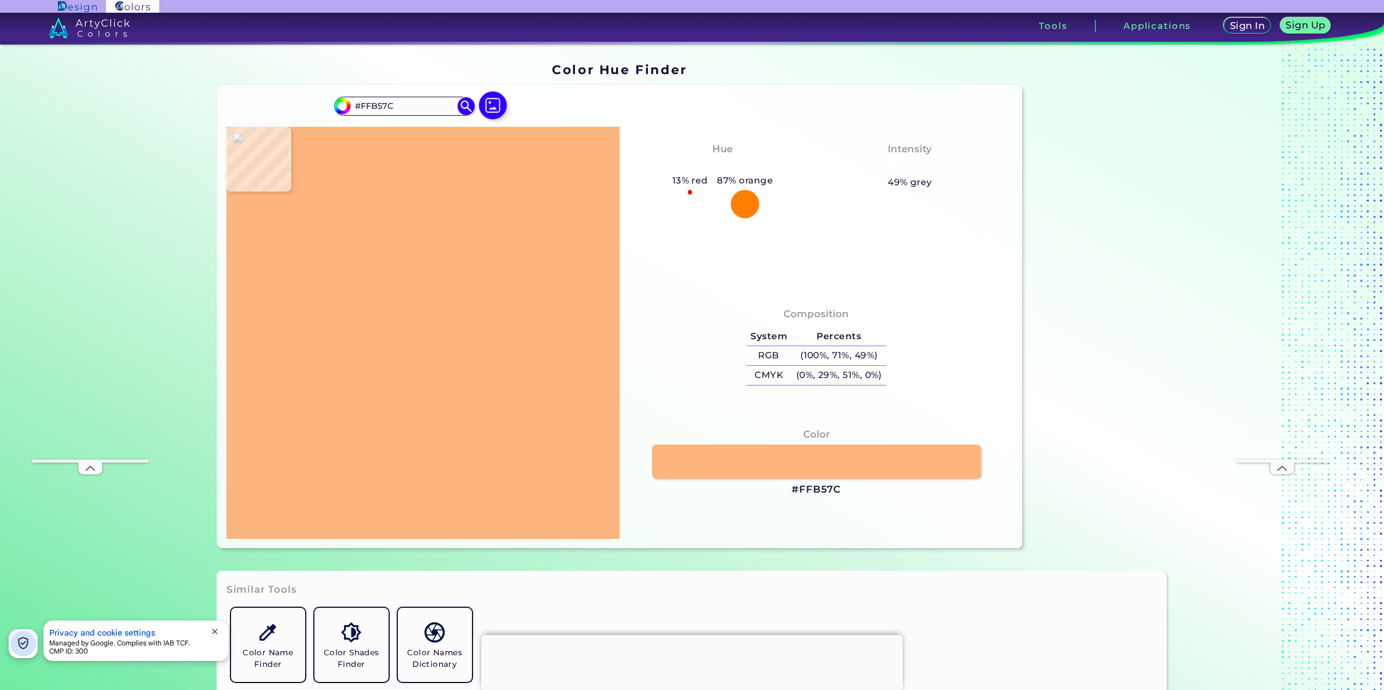 This screenshot has height=690, width=1384. Describe the element at coordinates (839, 356) in the screenshot. I see `h5: (100%, 71%, 49%)` at that location.